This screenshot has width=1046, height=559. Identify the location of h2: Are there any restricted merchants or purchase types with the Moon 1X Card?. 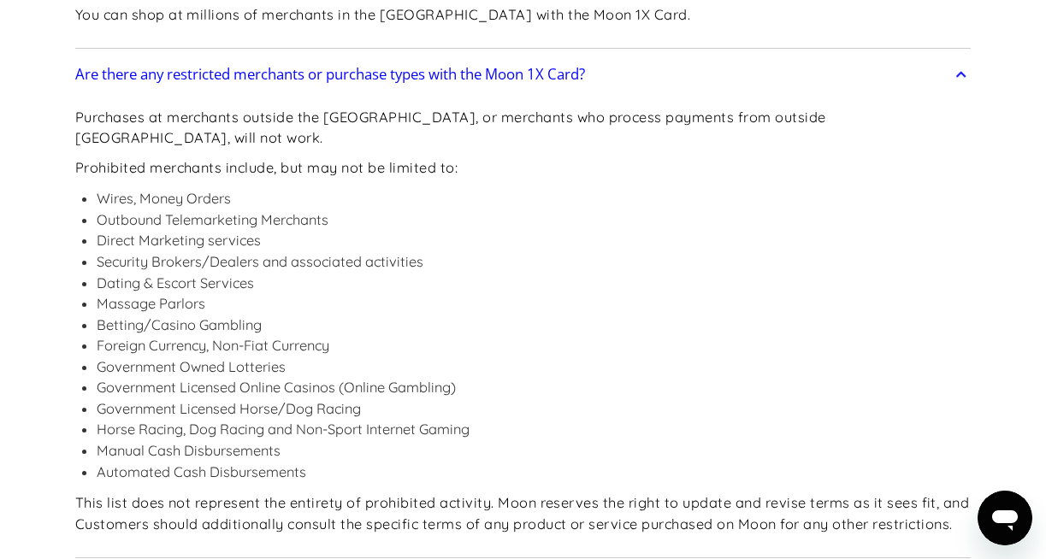
(330, 74).